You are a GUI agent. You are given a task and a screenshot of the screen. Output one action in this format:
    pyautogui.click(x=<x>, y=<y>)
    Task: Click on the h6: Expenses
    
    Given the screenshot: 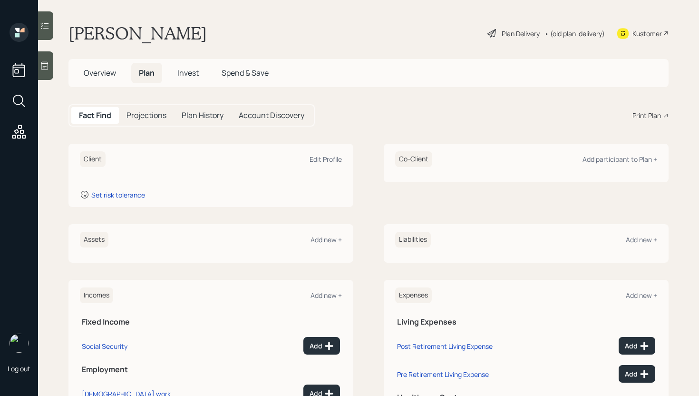 What is the action you would take?
    pyautogui.click(x=413, y=295)
    